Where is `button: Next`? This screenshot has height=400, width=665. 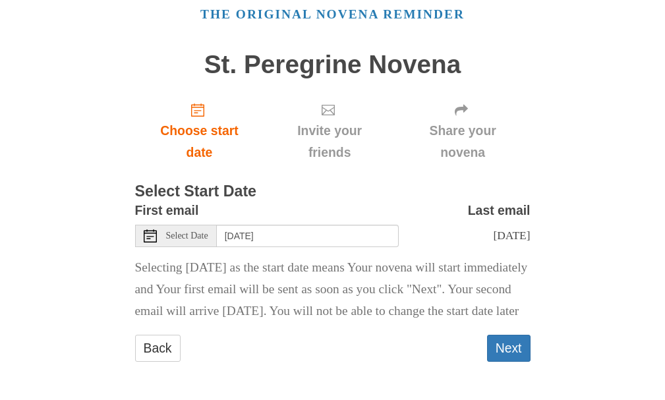
button: Next is located at coordinates (509, 348).